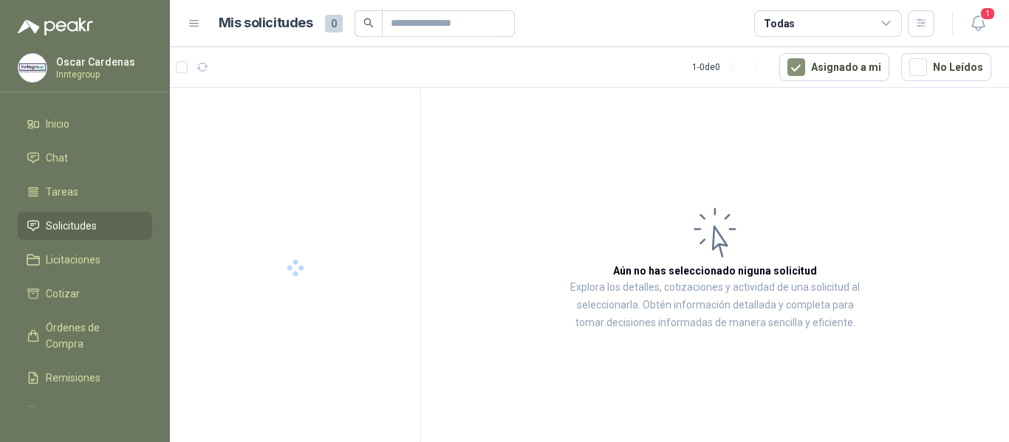  What do you see at coordinates (85, 336) in the screenshot?
I see `a: Órdenes de Compra` at bounding box center [85, 336].